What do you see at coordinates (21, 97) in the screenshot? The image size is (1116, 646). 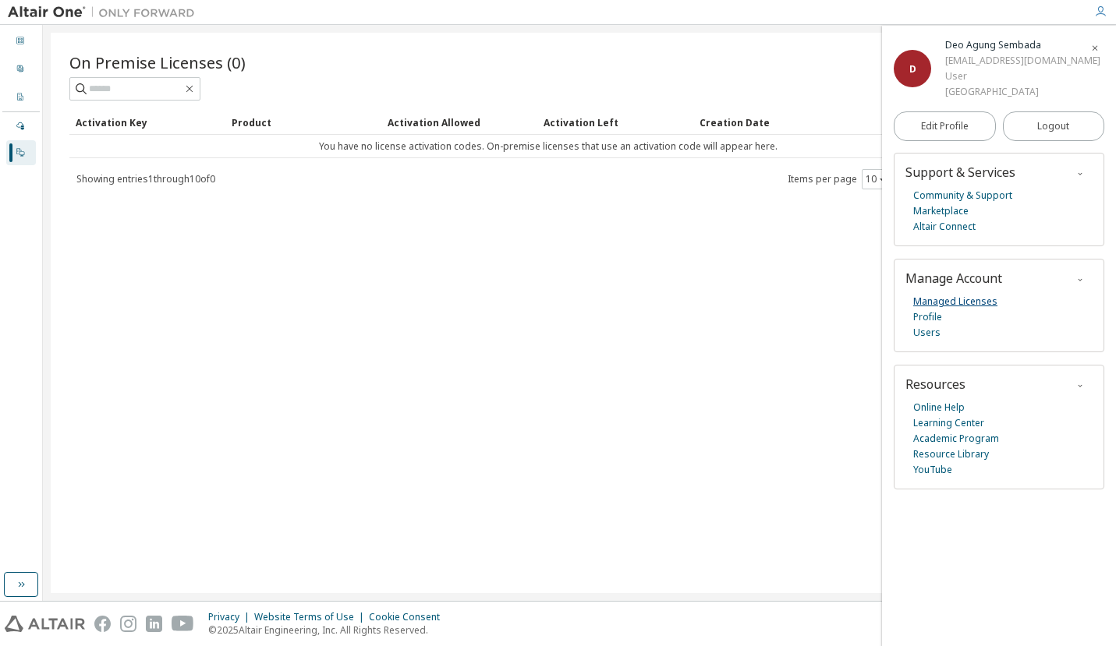 I see `div: Company Profile` at bounding box center [21, 97].